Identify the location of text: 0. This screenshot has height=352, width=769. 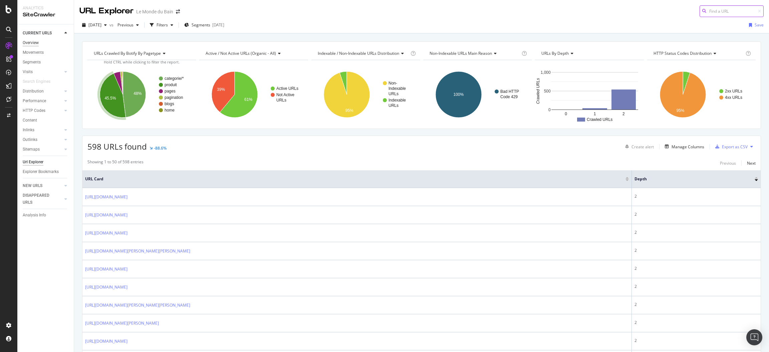
(566, 114).